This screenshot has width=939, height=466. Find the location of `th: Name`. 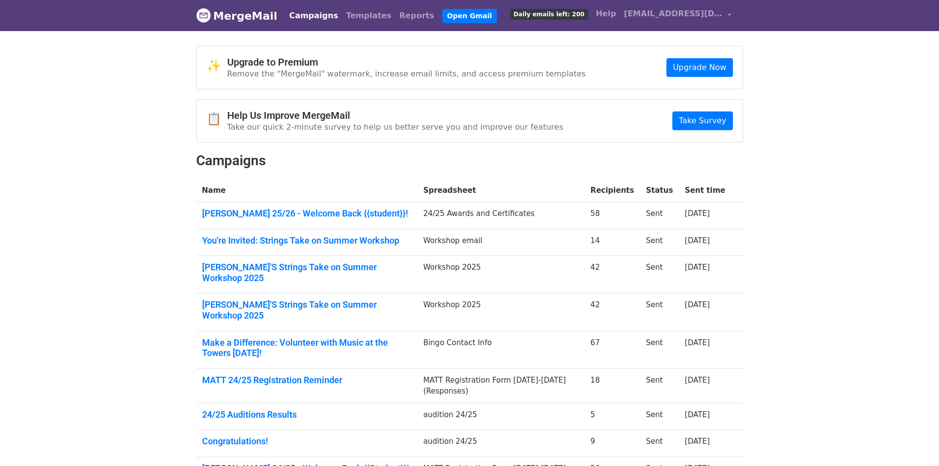

th: Name is located at coordinates (307, 190).